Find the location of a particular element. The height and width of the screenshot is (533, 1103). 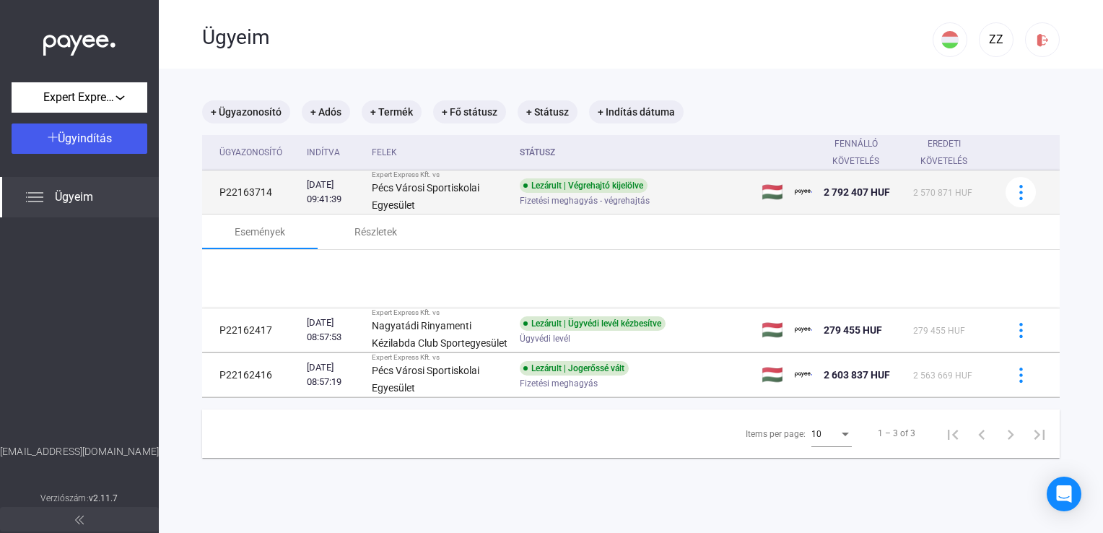

button: Last page is located at coordinates (1039, 433).